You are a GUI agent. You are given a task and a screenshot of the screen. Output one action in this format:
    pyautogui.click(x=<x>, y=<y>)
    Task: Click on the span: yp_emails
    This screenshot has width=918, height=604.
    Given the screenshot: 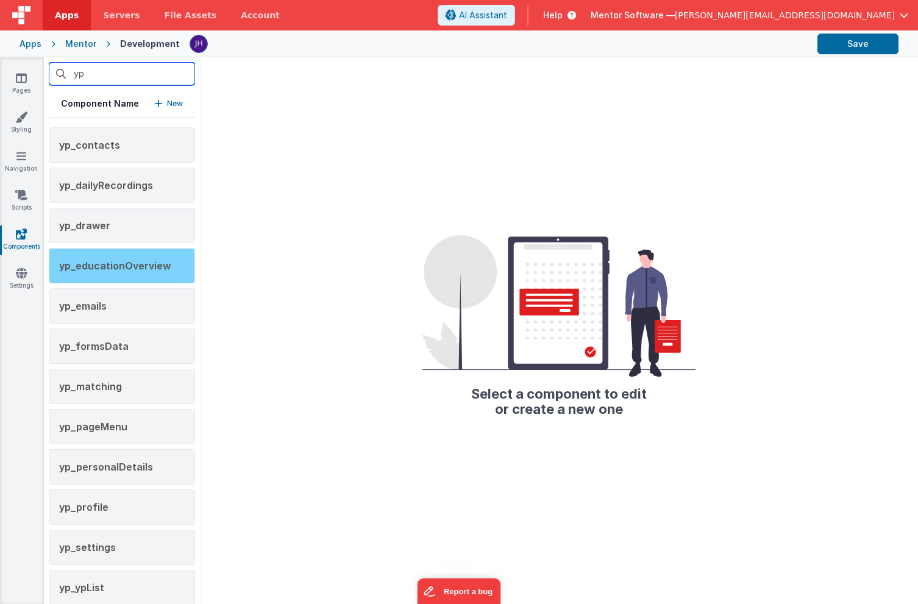 What is the action you would take?
    pyautogui.click(x=83, y=306)
    